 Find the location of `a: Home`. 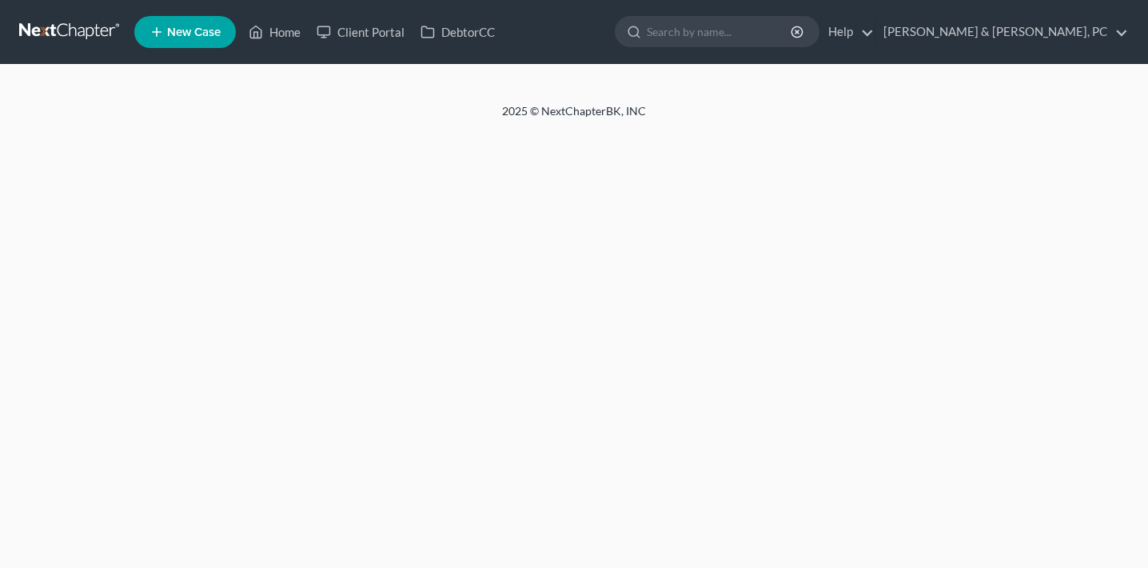

a: Home is located at coordinates (274, 32).